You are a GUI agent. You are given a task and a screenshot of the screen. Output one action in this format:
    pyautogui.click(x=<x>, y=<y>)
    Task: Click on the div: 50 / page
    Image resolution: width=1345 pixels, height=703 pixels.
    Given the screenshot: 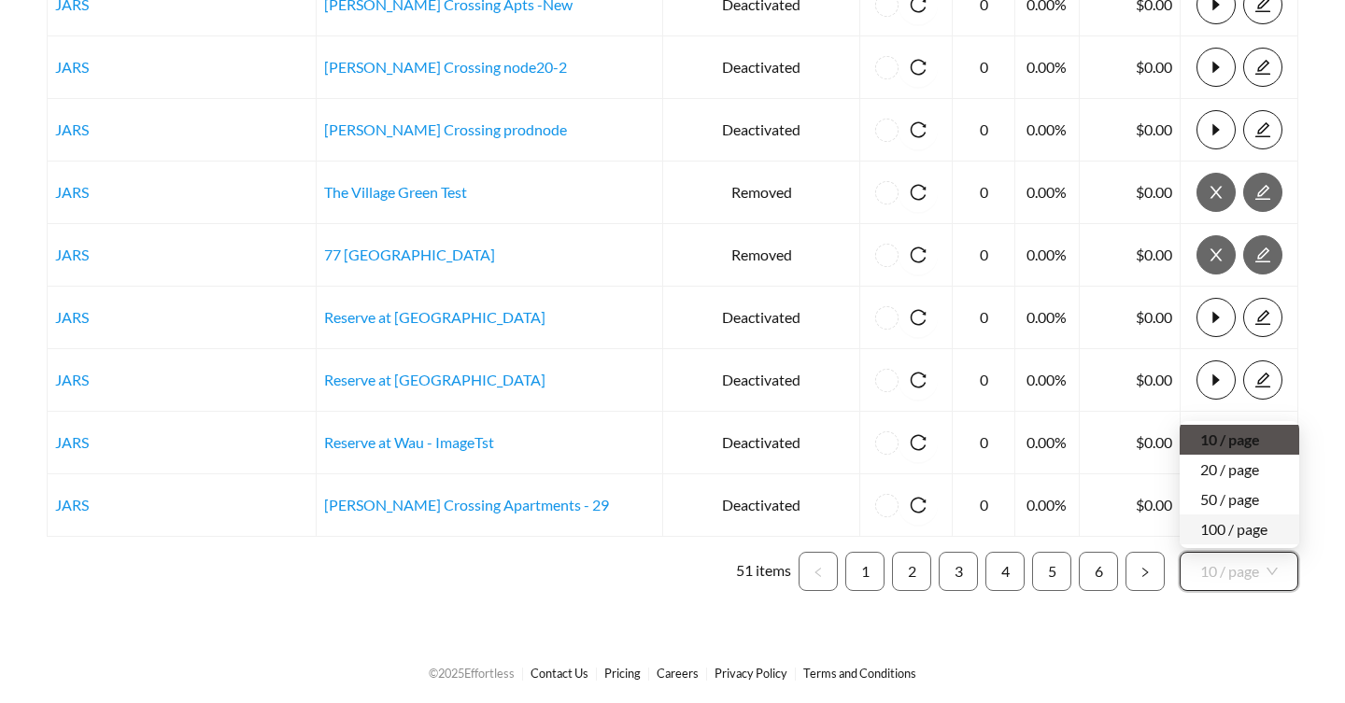 What is the action you would take?
    pyautogui.click(x=1239, y=500)
    